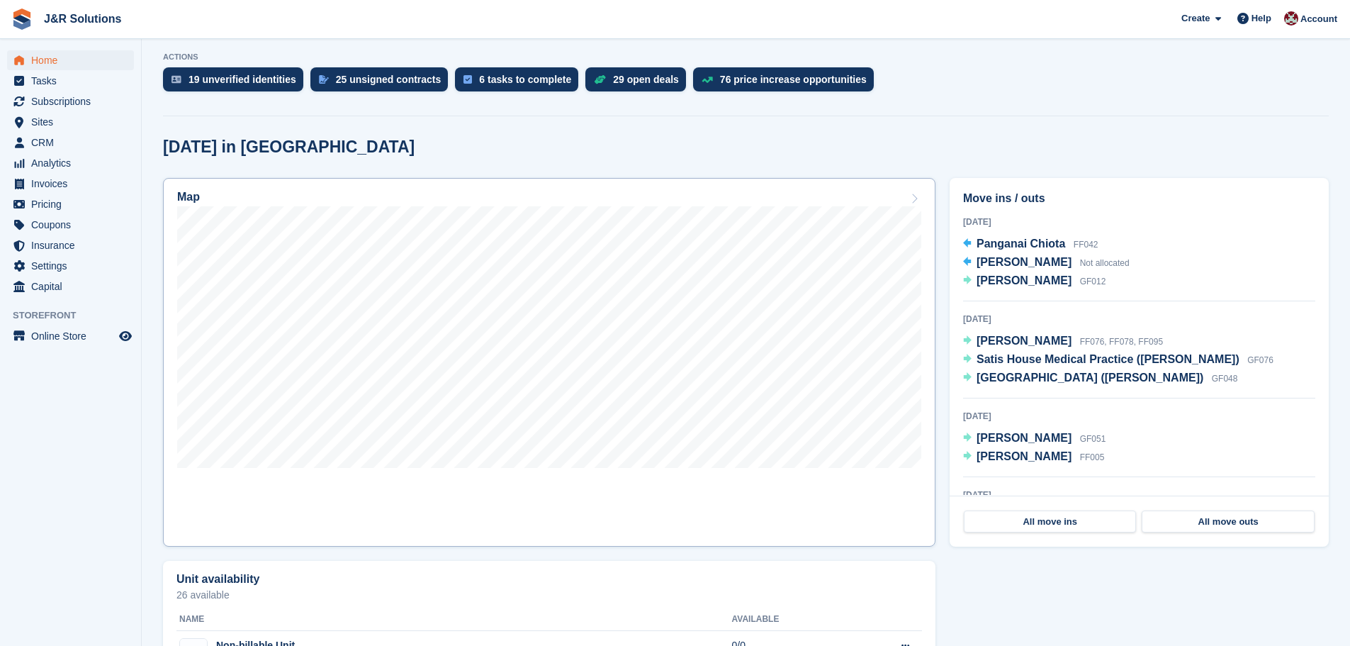 This screenshot has width=1350, height=646. I want to click on div: 6 tasks to complete, so click(525, 79).